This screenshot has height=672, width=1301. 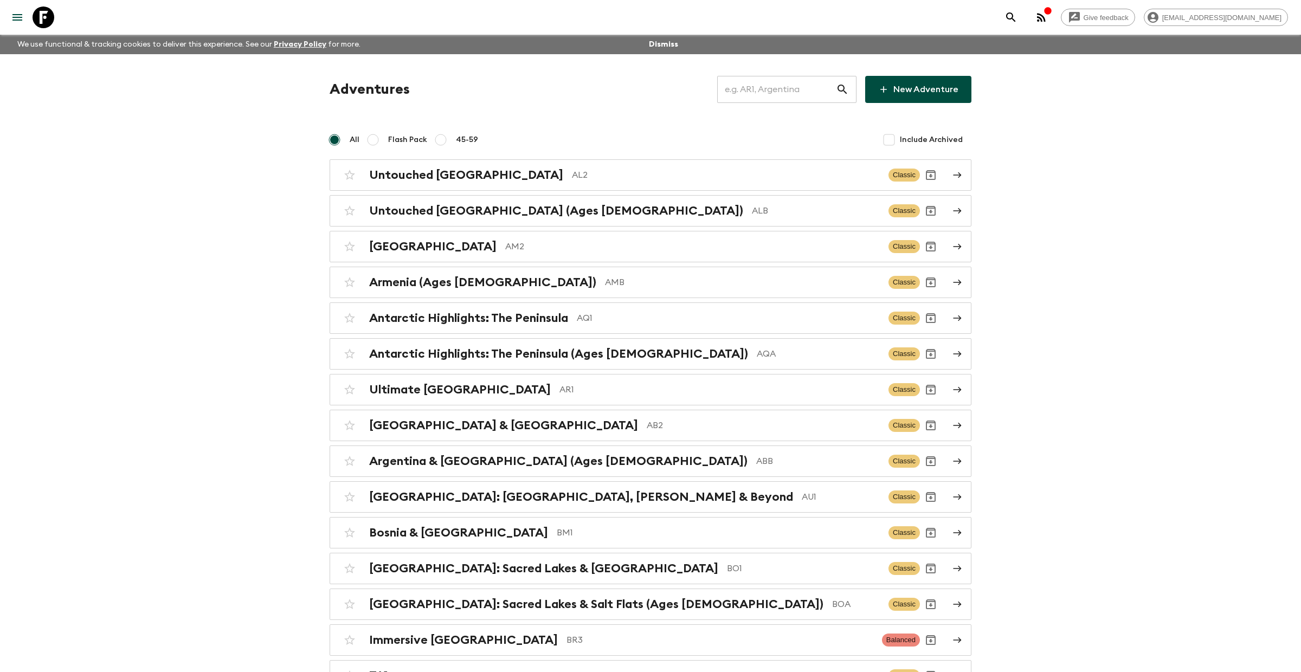 What do you see at coordinates (841, 497) in the screenshot?
I see `p: AU1` at bounding box center [841, 497].